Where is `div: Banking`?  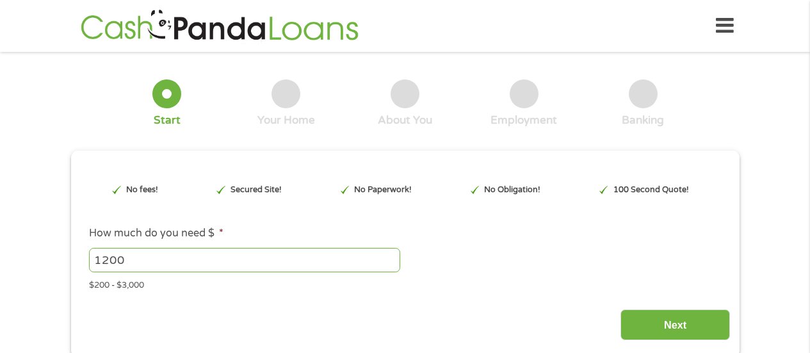
div: Banking is located at coordinates (643, 120).